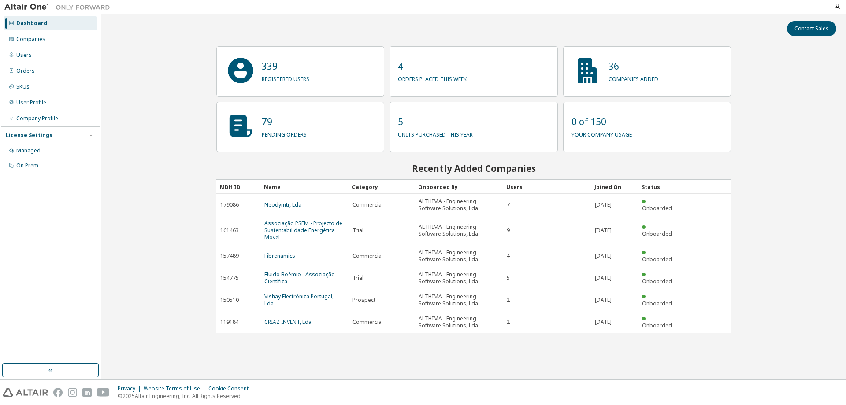  What do you see at coordinates (299, 300) in the screenshot?
I see `a: Vishay Electrónica Portugal, Lda.` at bounding box center [299, 300].